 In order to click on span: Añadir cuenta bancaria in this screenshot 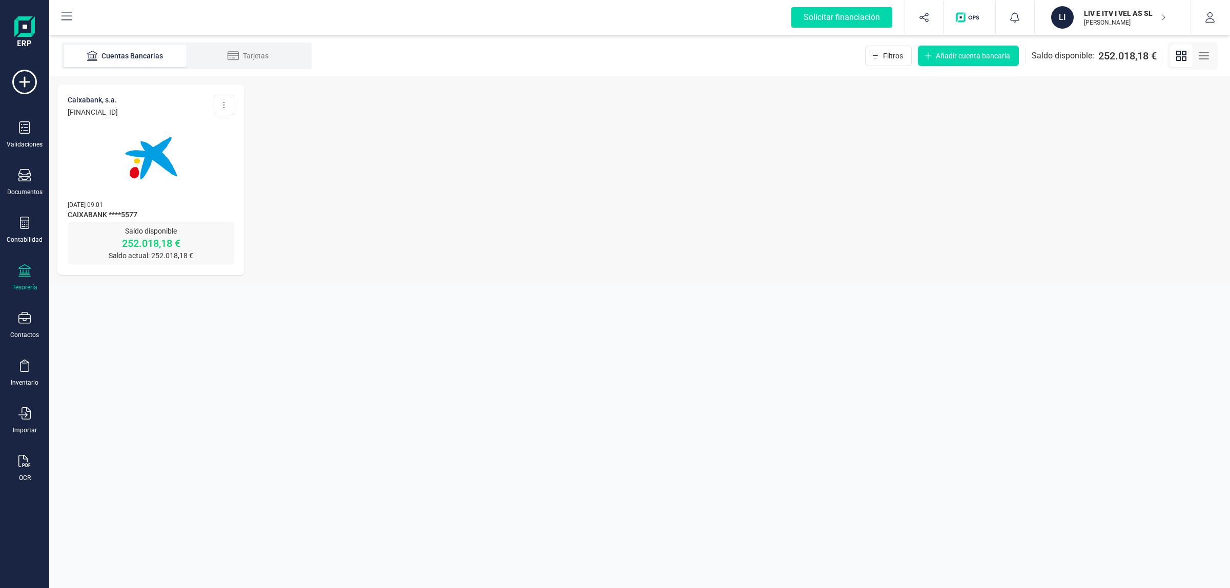, I will do `click(973, 56)`.